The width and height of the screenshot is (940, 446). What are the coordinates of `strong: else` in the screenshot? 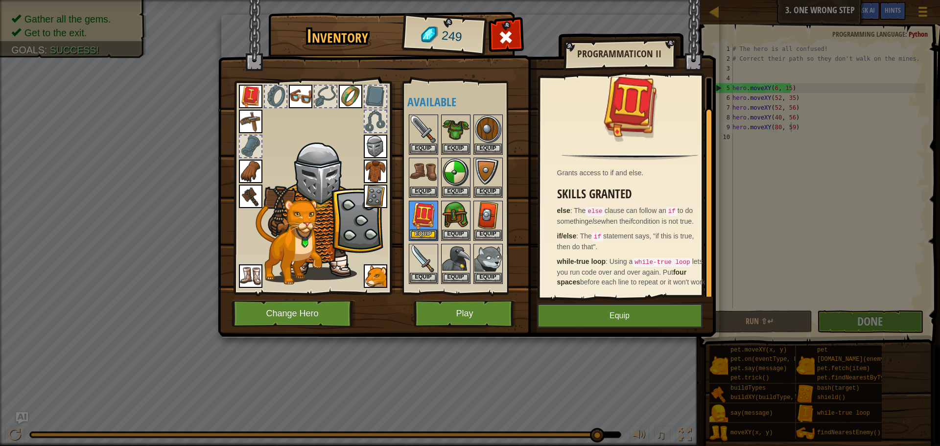 It's located at (564, 211).